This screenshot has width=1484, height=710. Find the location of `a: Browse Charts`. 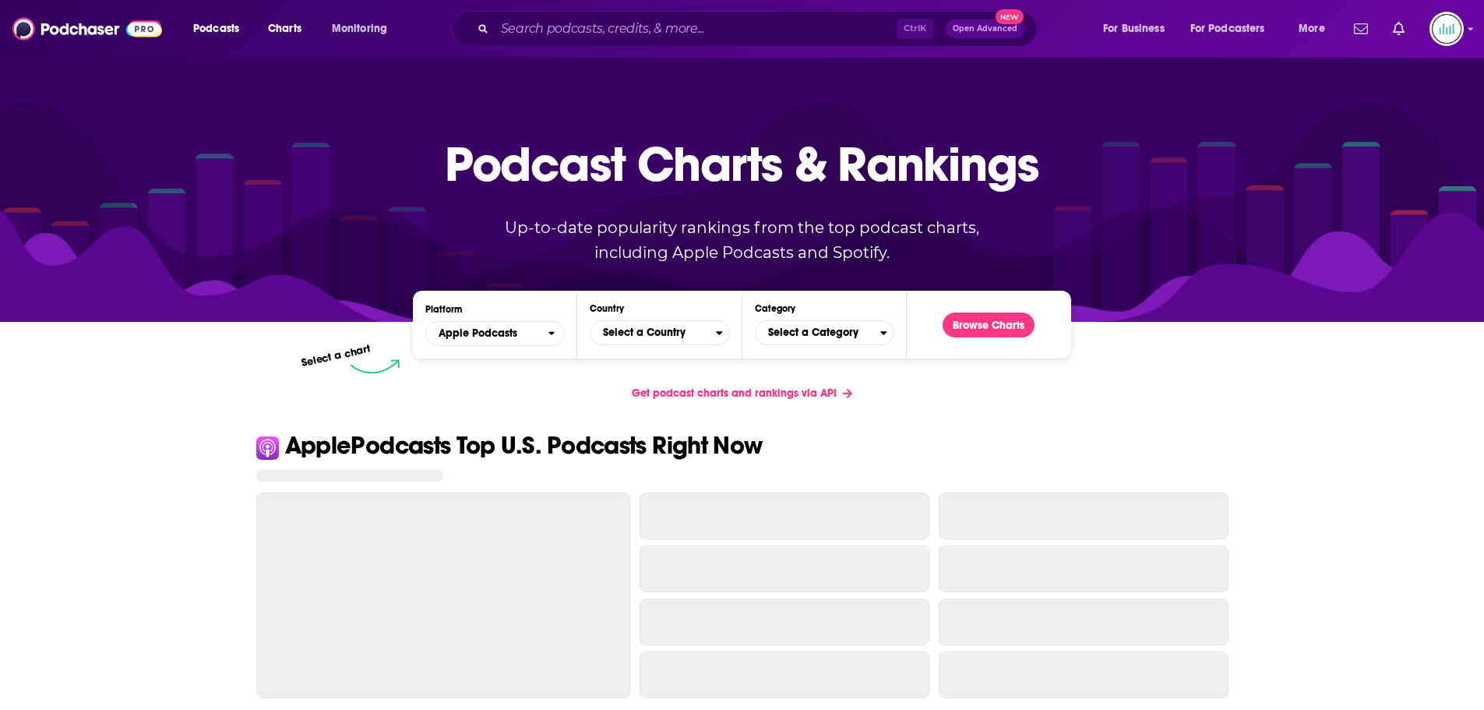

a: Browse Charts is located at coordinates (988, 325).